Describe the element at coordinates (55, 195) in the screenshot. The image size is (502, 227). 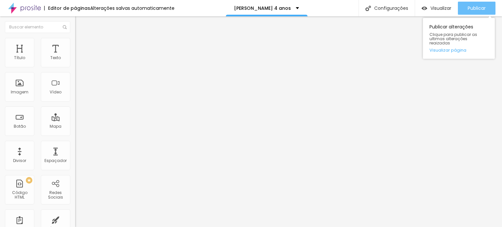
I see `div: Redes Sociais` at that location.